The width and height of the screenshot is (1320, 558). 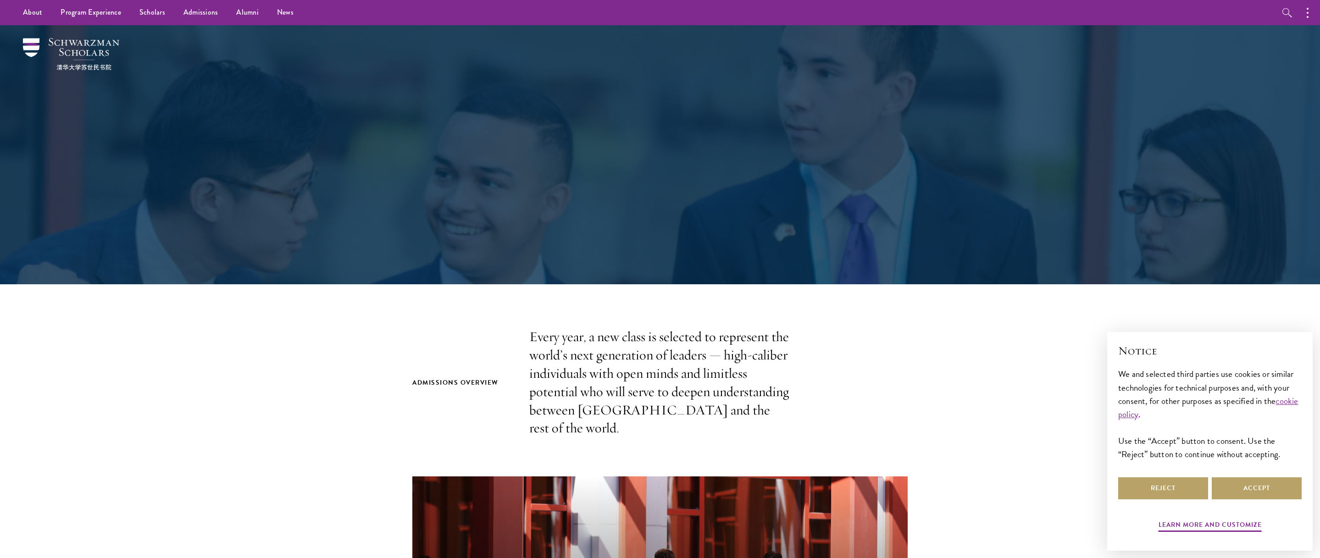 I want to click on button: Learn more and customize, so click(x=1210, y=526).